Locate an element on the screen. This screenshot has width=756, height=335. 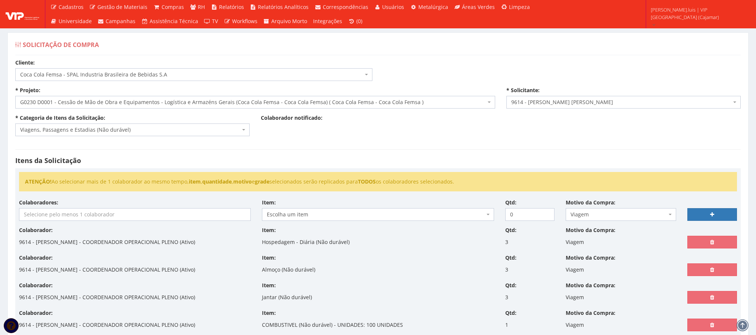
label: Colaborador notificado: is located at coordinates (291, 118).